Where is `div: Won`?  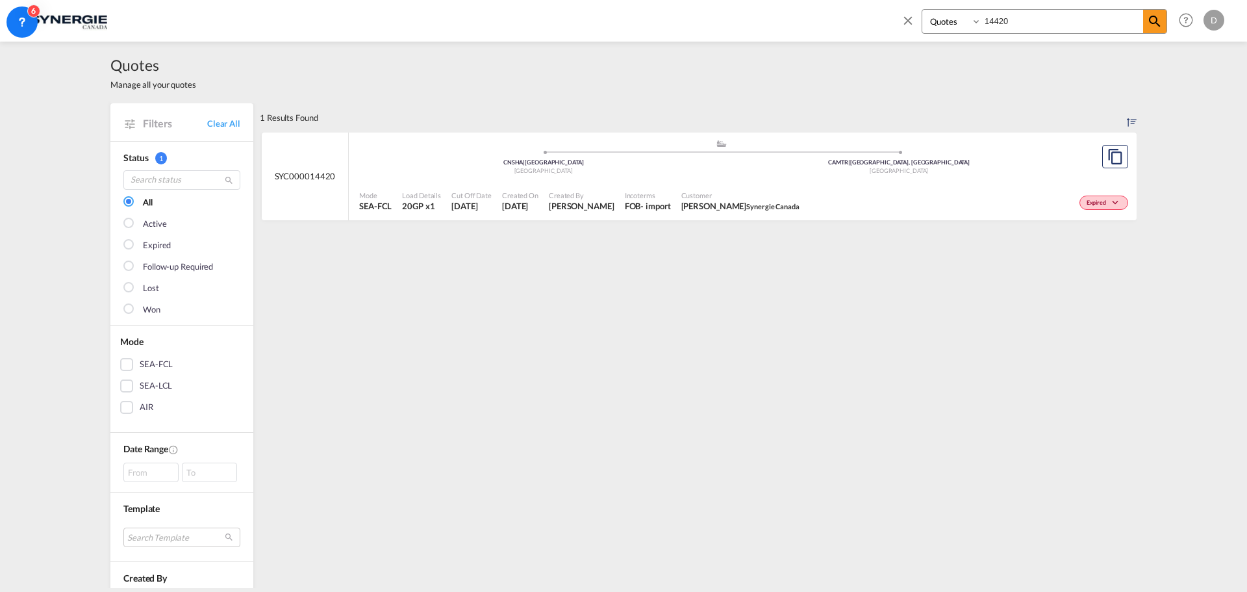 div: Won is located at coordinates (151, 310).